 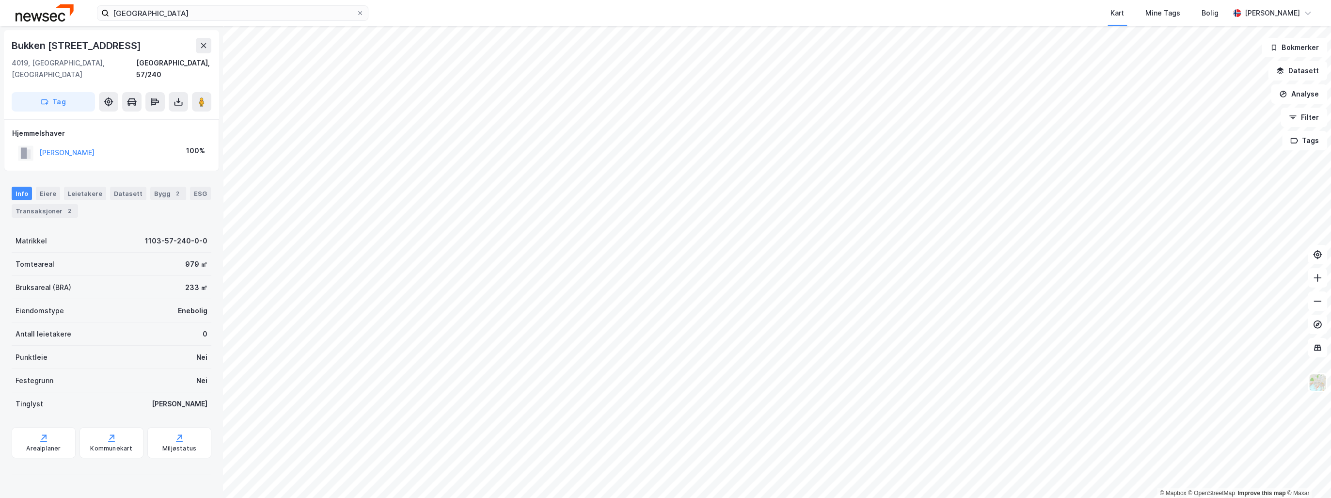 I want to click on a: OpenStreetMap, so click(x=1211, y=493).